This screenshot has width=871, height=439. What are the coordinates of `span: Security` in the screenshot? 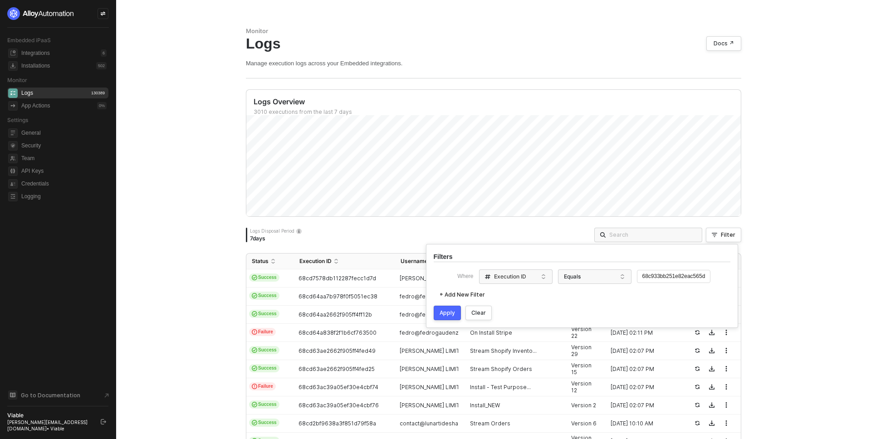 It's located at (64, 146).